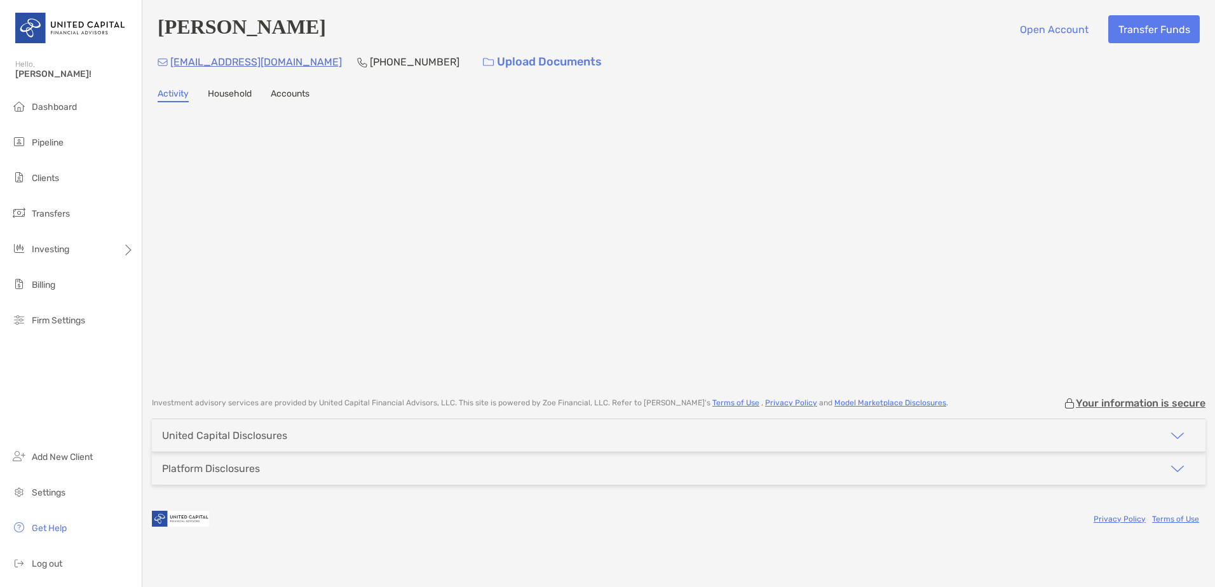  Describe the element at coordinates (890, 403) in the screenshot. I see `a: Model Marketplace Disclosures` at that location.